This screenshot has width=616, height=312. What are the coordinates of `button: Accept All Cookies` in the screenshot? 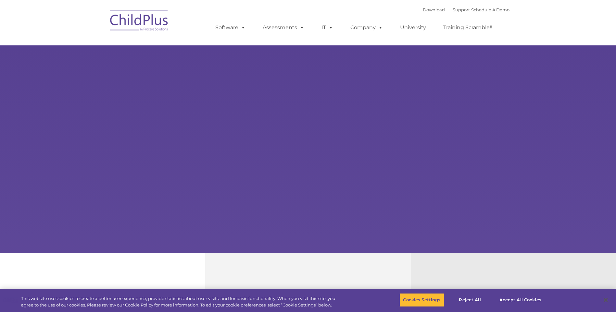 It's located at (520, 300).